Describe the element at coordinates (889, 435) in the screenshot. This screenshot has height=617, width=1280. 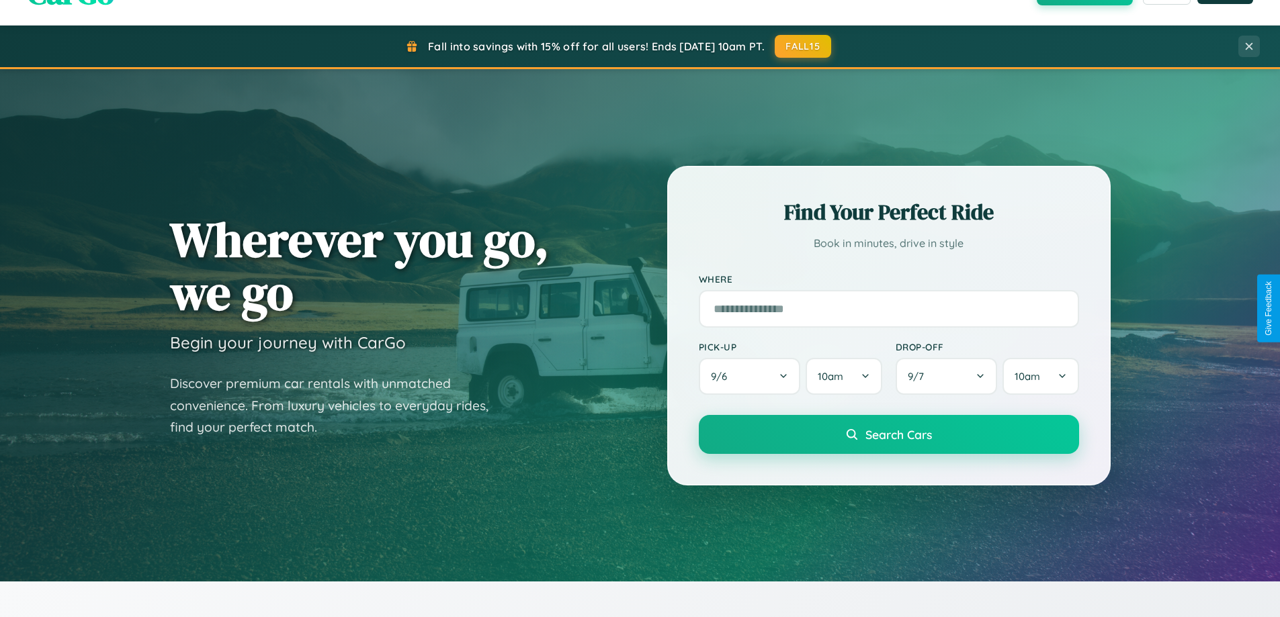
I see `button: Search Cars` at that location.